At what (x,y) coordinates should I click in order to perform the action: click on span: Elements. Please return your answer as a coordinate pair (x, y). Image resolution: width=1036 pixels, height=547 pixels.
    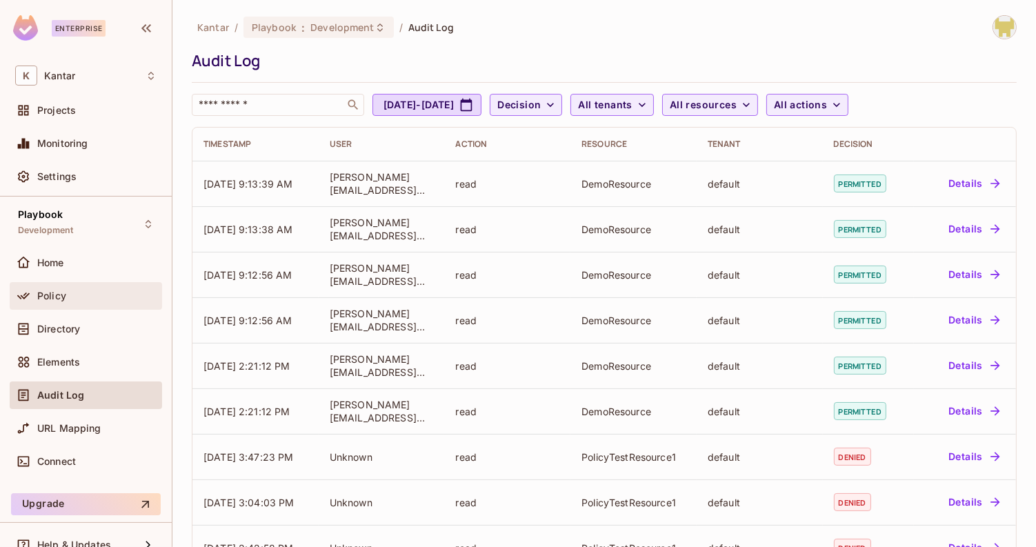
    Looking at the image, I should click on (59, 362).